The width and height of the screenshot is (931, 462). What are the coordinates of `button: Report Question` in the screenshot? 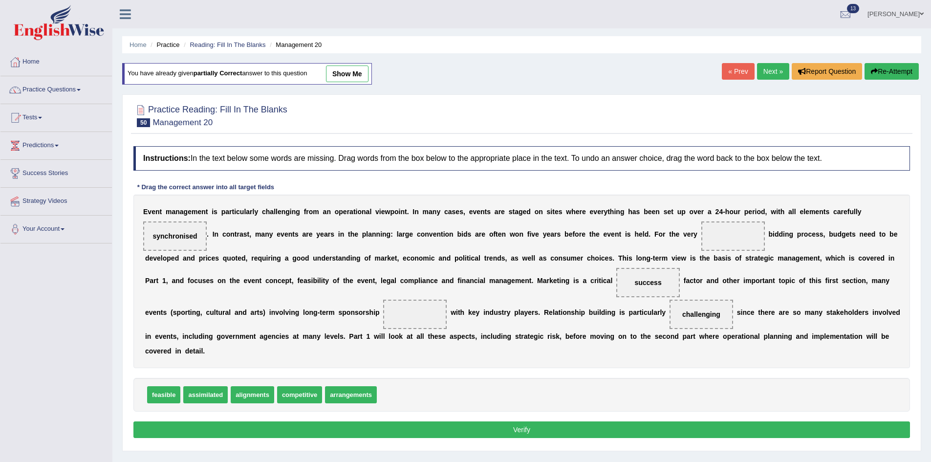 It's located at (827, 71).